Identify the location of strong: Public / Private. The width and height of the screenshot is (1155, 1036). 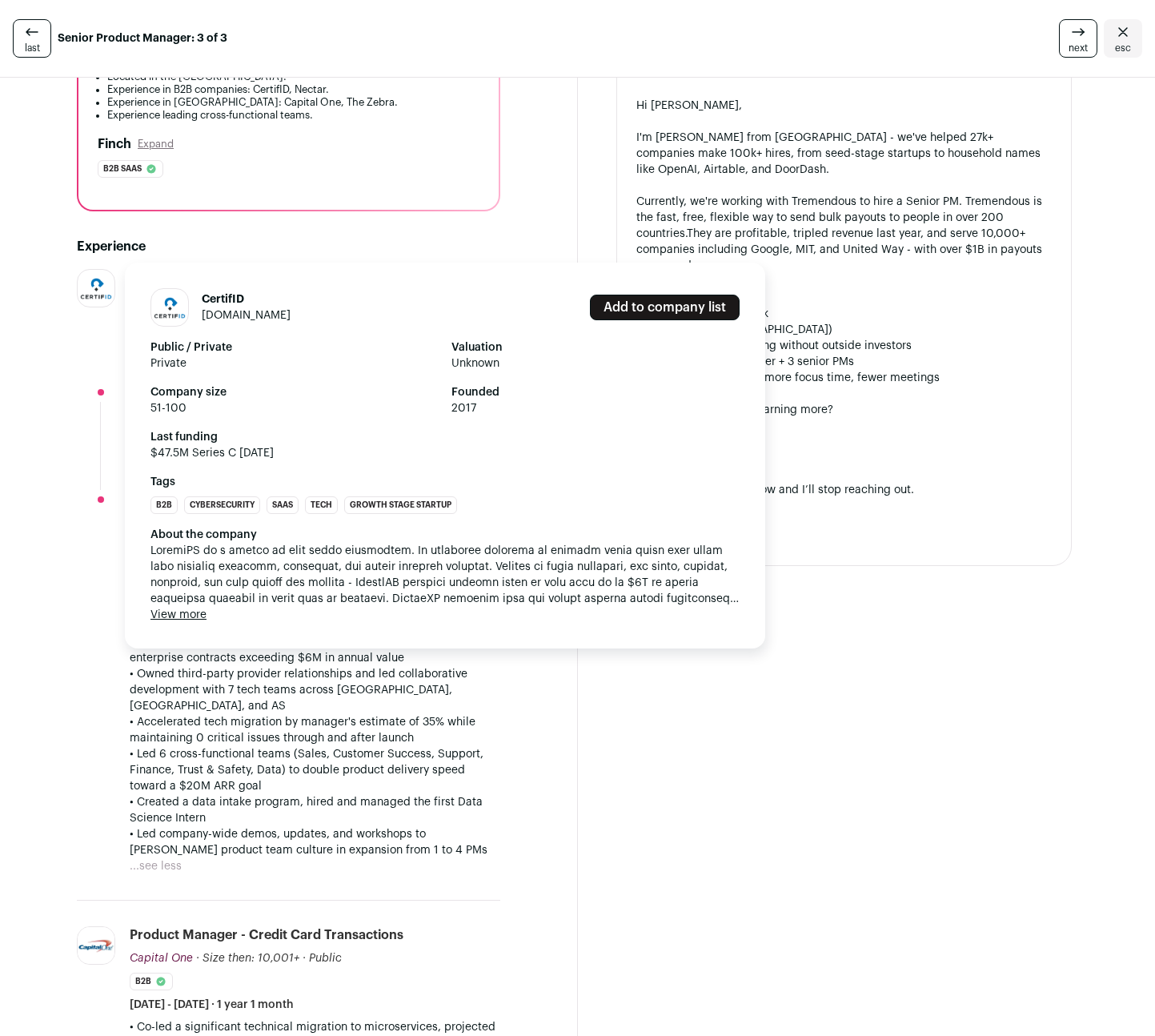
(294, 347).